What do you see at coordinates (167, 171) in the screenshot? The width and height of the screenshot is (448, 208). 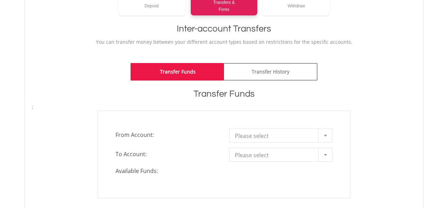 I see `span: Available Funds:` at bounding box center [167, 171].